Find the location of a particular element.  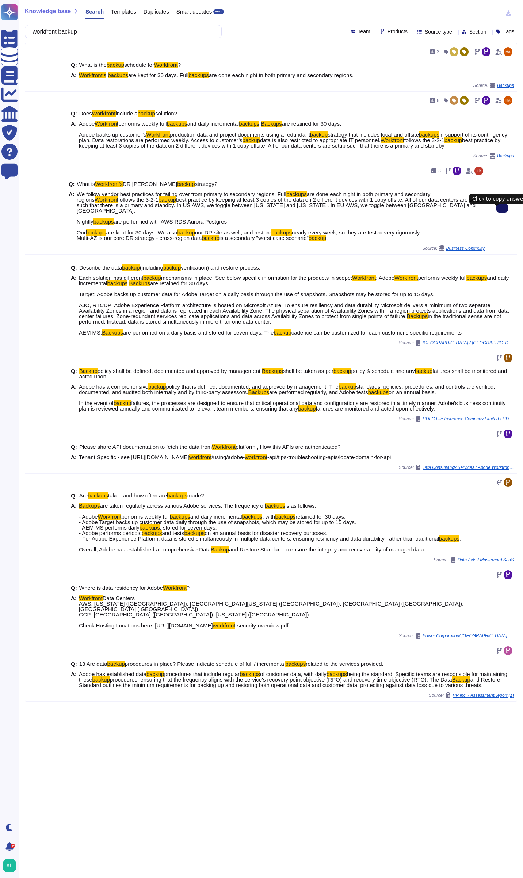

span: are done each night in both primary and secondary regions. is located at coordinates (281, 75).